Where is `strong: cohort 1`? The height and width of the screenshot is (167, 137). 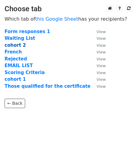
strong: cohort 1 is located at coordinates (15, 79).